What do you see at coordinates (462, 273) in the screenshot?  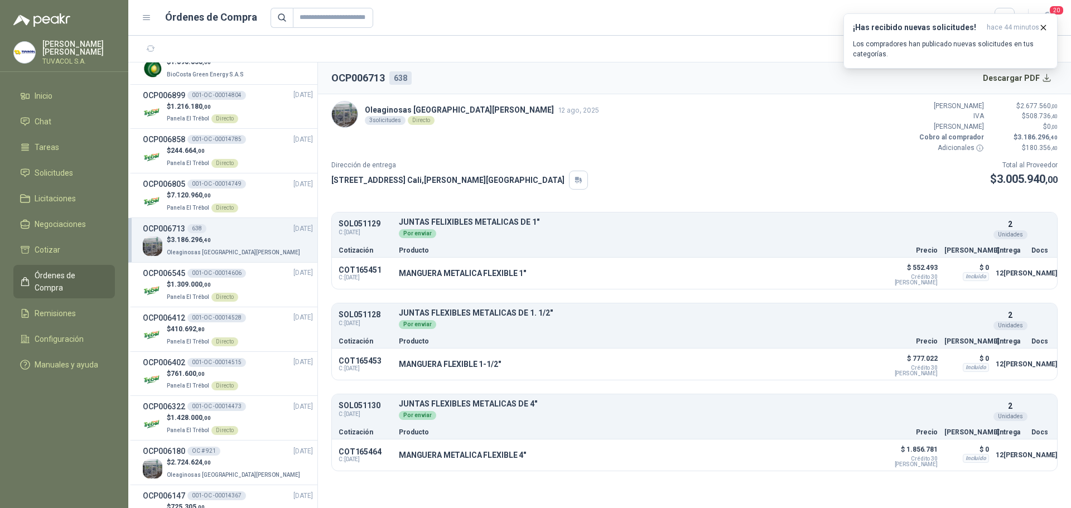 I see `p: MANGUERA METALICA FLEXIBLE 1"` at bounding box center [462, 273].